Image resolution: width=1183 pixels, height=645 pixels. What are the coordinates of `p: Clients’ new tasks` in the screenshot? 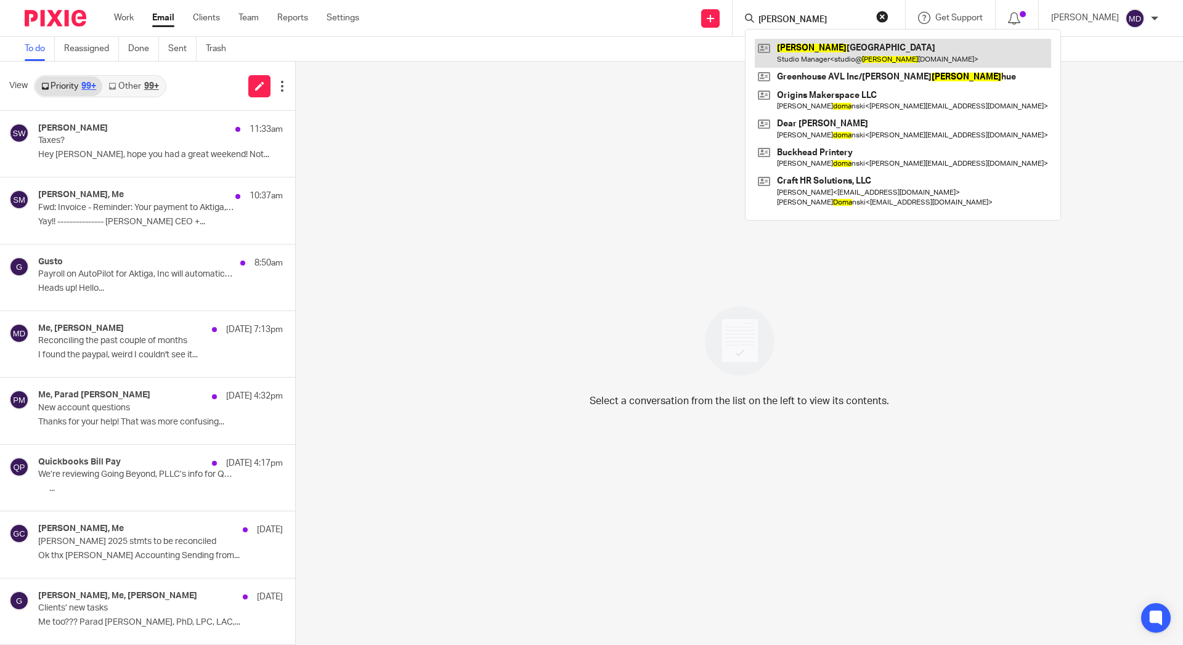 It's located at (136, 608).